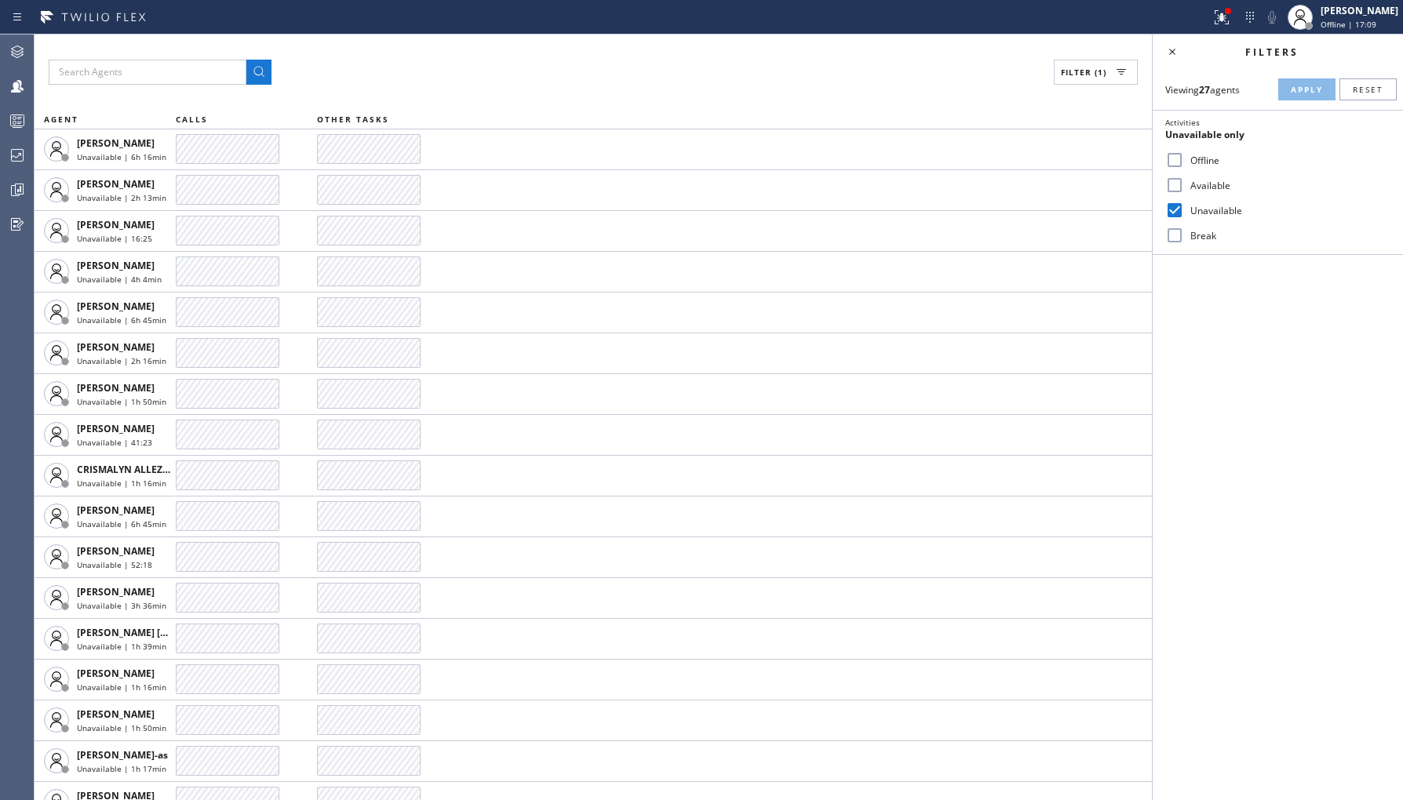 The image size is (1403, 800). Describe the element at coordinates (1287, 185) in the screenshot. I see `label: Available` at that location.